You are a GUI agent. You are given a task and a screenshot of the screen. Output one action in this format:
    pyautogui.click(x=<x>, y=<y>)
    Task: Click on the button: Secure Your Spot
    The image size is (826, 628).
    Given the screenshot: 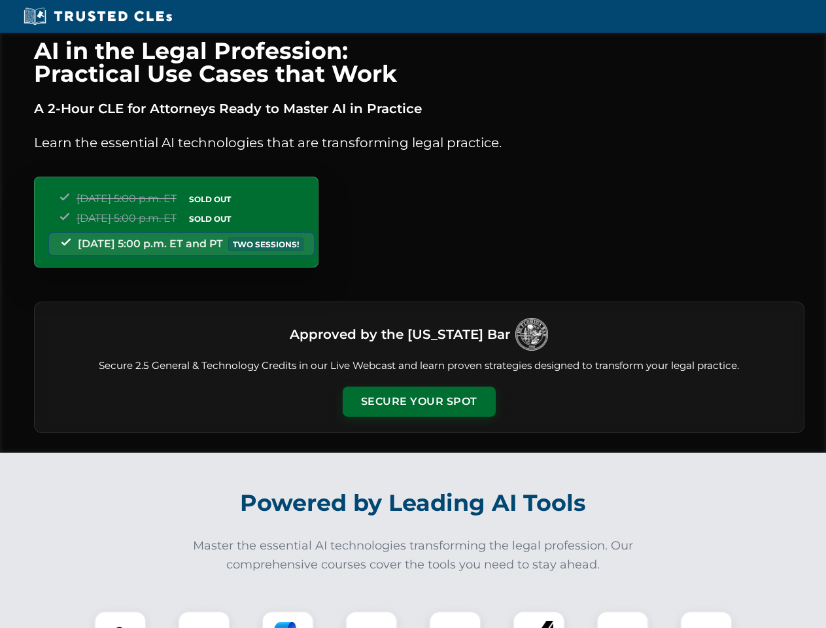 What is the action you would take?
    pyautogui.click(x=419, y=402)
    